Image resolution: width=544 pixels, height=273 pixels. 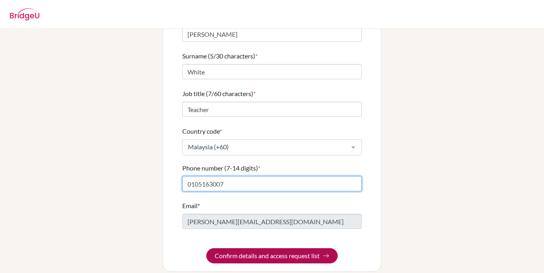 What do you see at coordinates (219, 94) in the screenshot?
I see `label: Job title (7/60 characters)` at bounding box center [219, 94].